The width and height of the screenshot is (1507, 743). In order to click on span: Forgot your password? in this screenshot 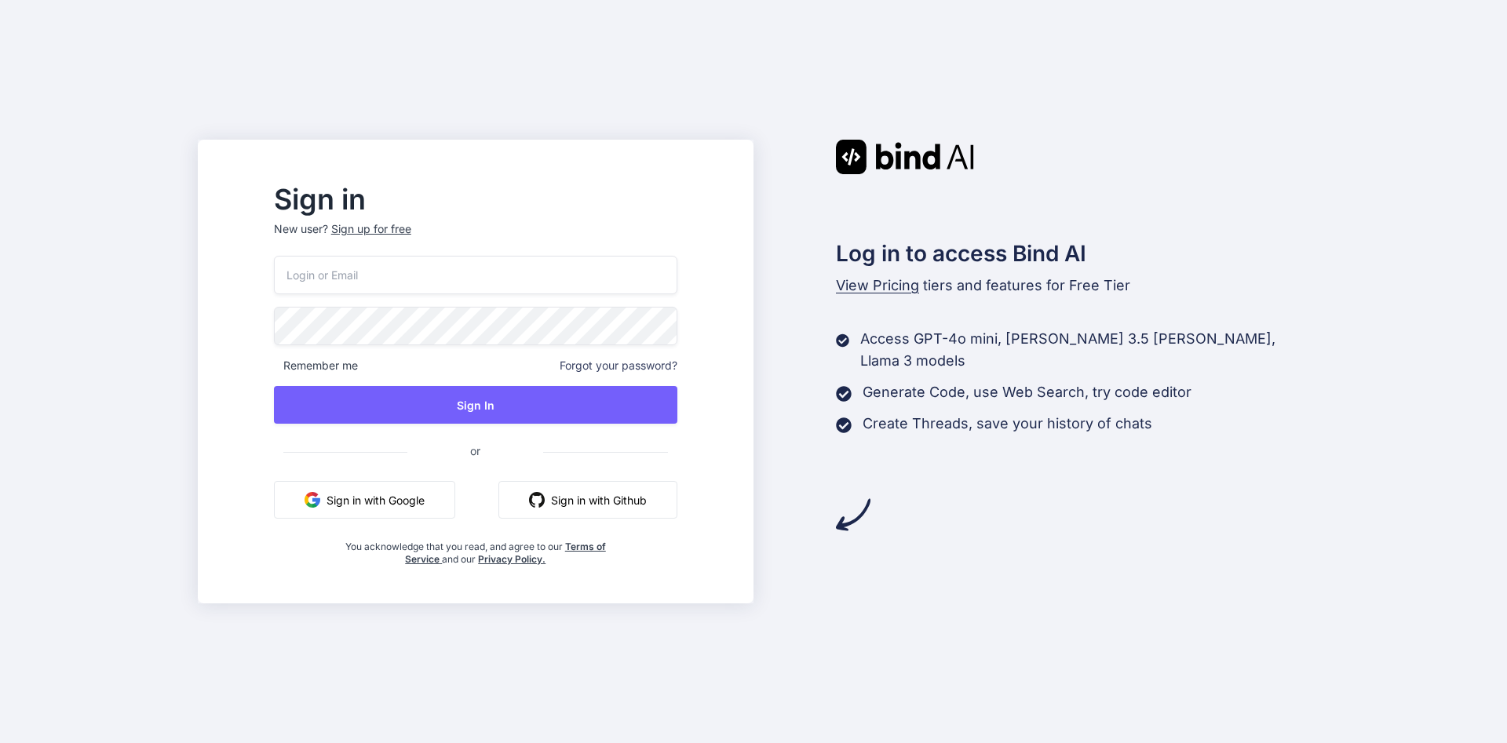, I will do `click(618, 366)`.